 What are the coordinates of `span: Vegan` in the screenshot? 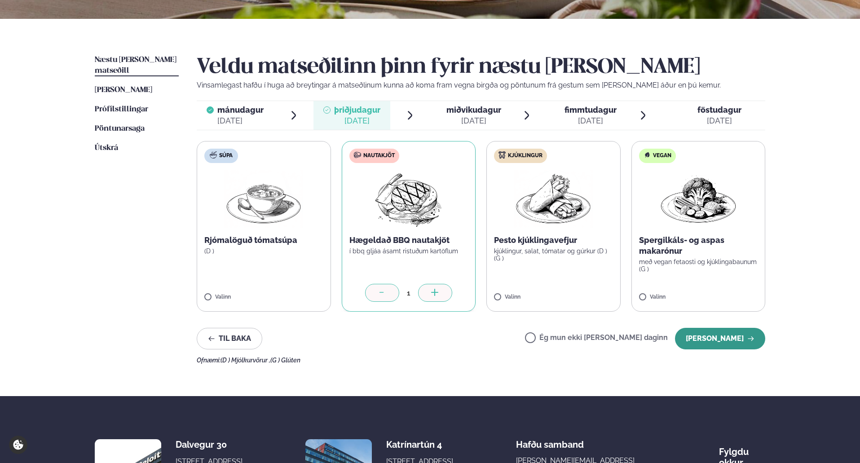 It's located at (662, 156).